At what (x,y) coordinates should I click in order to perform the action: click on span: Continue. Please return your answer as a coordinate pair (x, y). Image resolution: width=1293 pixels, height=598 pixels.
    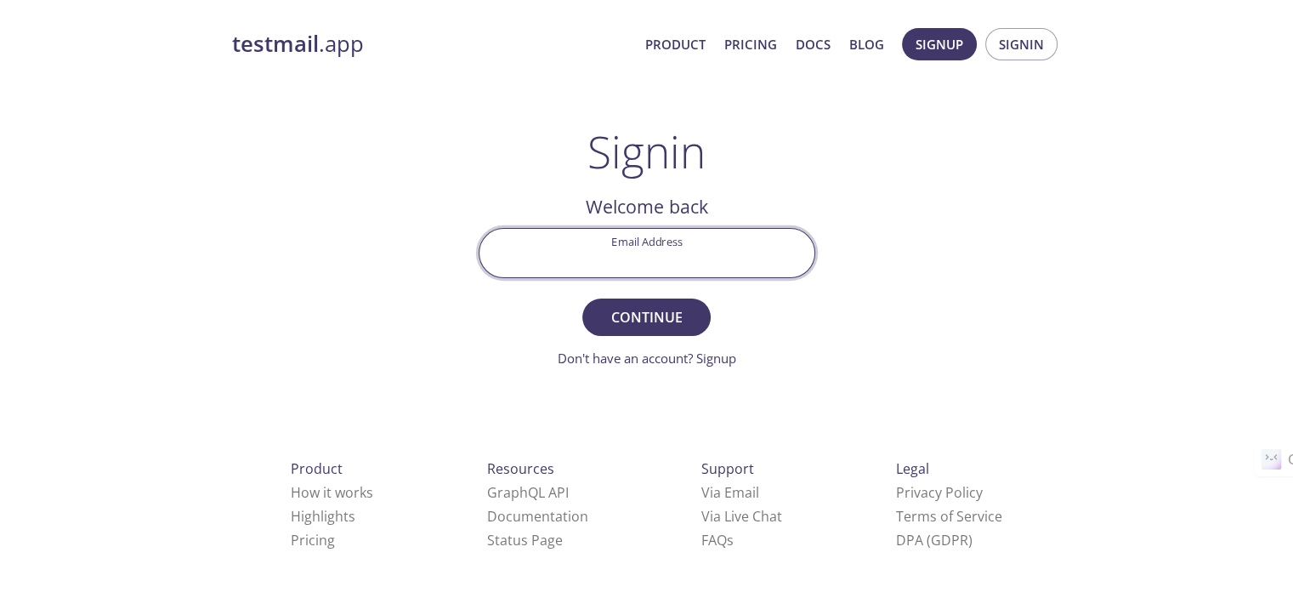
    Looking at the image, I should click on (646, 317).